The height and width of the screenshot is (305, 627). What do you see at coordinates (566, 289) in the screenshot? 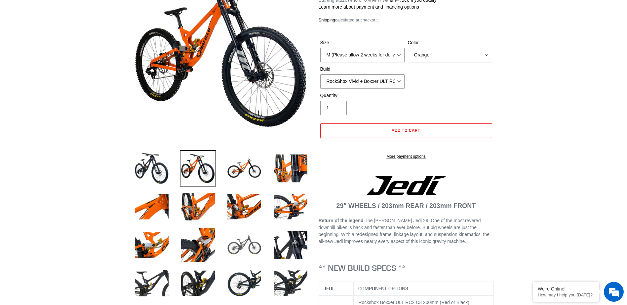
I see `div: We're Online!` at bounding box center [566, 289].